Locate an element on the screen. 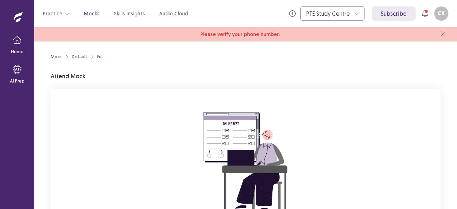 The height and width of the screenshot is (209, 457). div: Full is located at coordinates (100, 57).